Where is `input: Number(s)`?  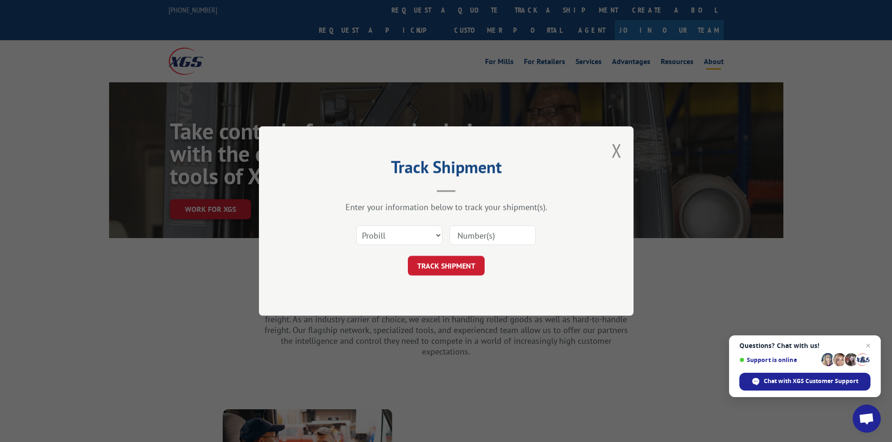 input: Number(s) is located at coordinates (493, 235).